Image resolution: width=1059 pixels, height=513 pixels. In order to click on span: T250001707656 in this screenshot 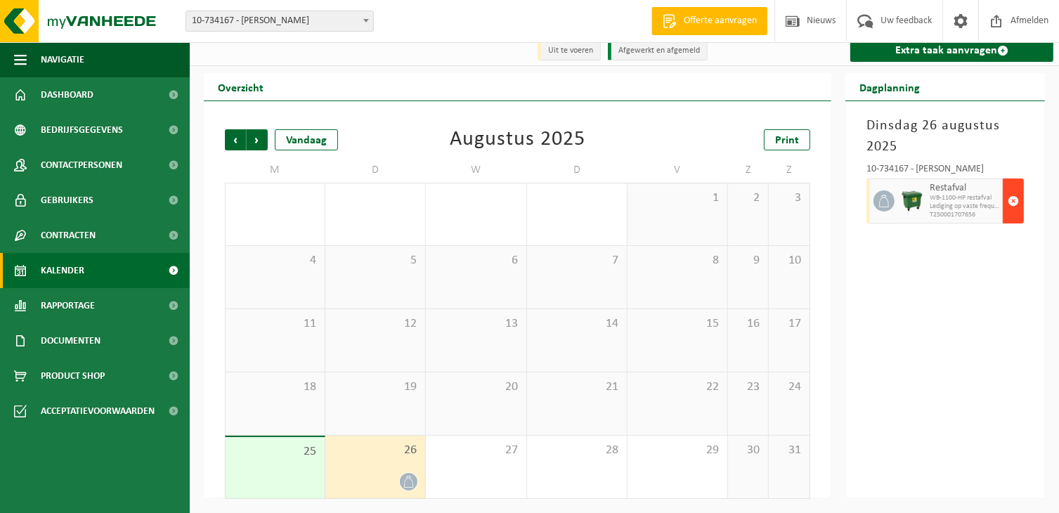, I will do `click(964, 215)`.